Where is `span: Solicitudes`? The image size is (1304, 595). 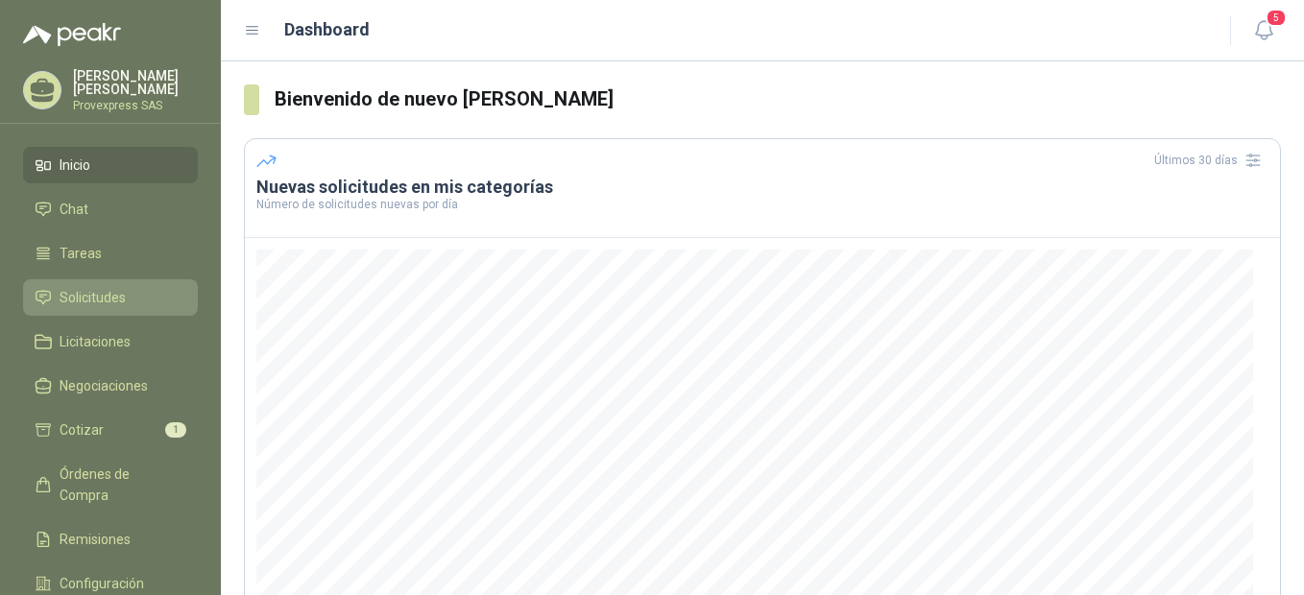
span: Solicitudes is located at coordinates (92, 298).